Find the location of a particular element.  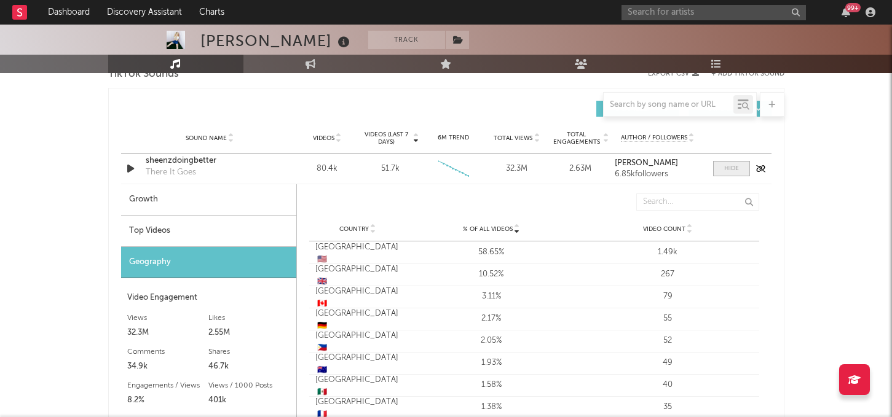

span: Videos (last 7 days) is located at coordinates (386, 138).